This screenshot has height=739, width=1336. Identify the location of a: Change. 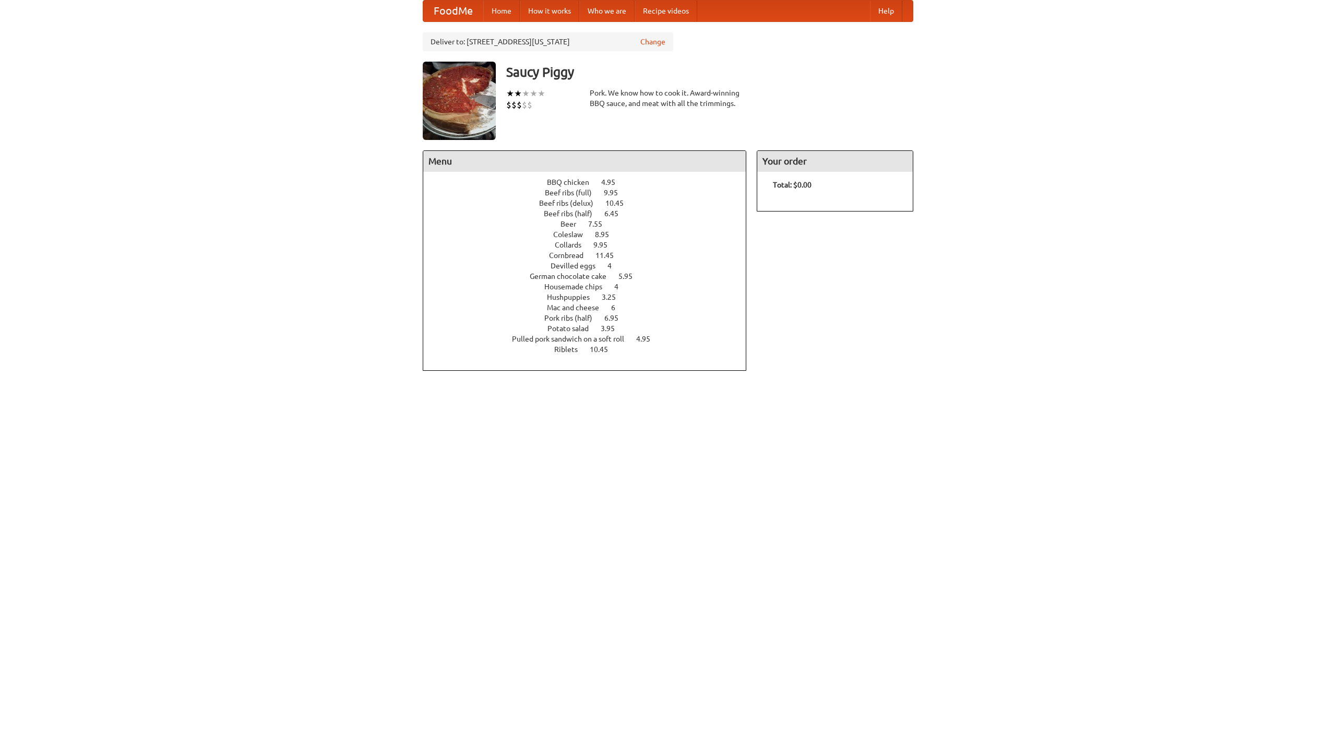
(653, 42).